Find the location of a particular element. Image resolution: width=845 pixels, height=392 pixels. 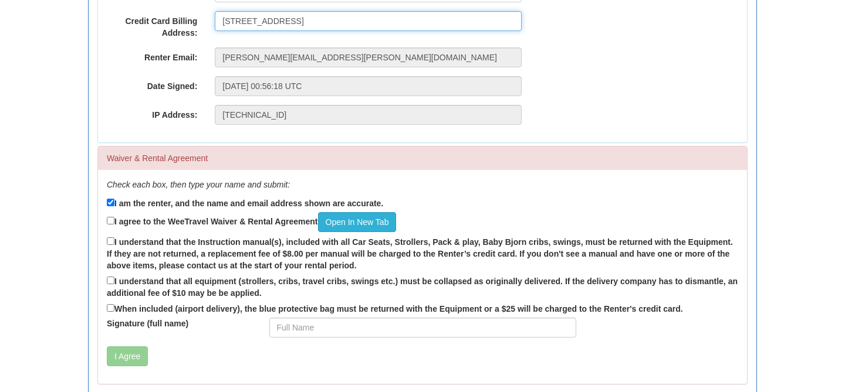

label: When included (airport delivery), the blue protective bag must be returned with the Equipment or ... is located at coordinates (395, 309).